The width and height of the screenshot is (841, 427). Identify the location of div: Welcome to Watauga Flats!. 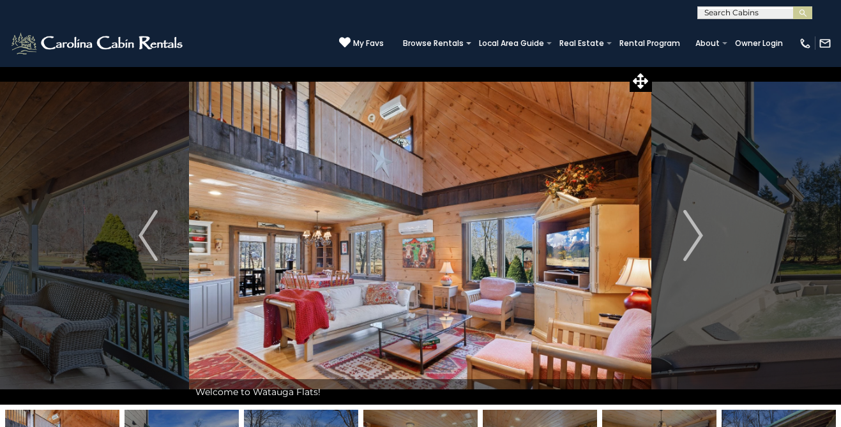
(420, 392).